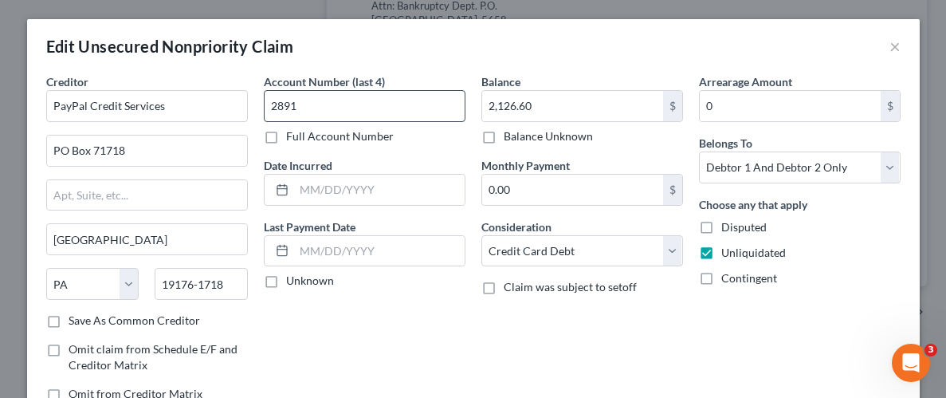 The image size is (946, 398). I want to click on span: Contingent, so click(749, 277).